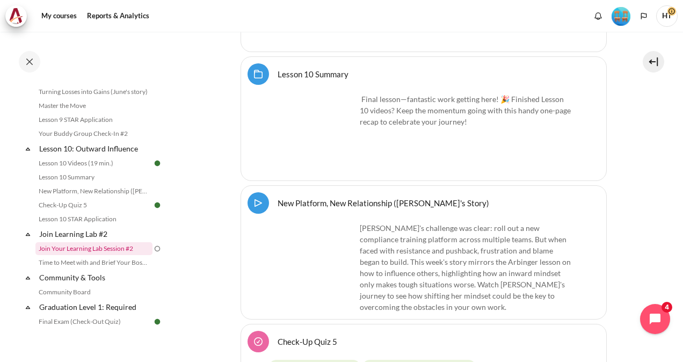 This screenshot has height=362, width=683. Describe the element at coordinates (621, 16) in the screenshot. I see `img: Level #4` at that location.